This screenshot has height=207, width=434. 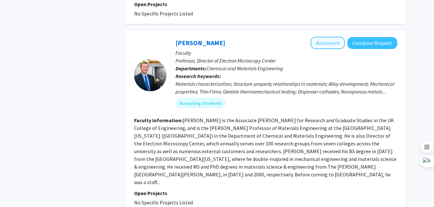 What do you see at coordinates (198, 76) in the screenshot?
I see `b: Research Keywords:` at bounding box center [198, 76].